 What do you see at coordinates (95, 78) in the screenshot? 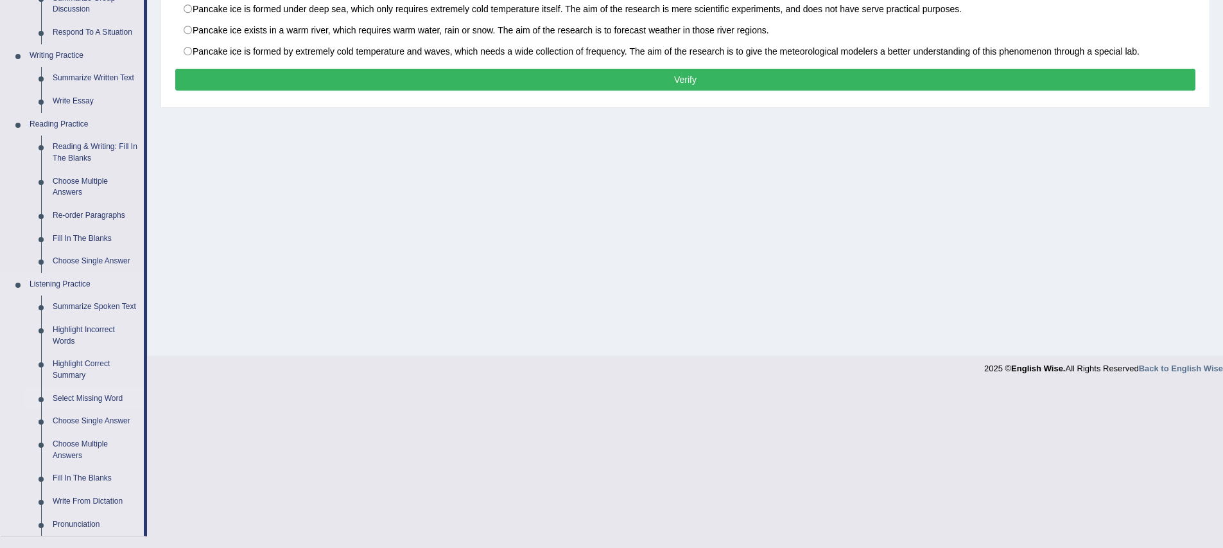
I see `a: Summarize Written Text` at bounding box center [95, 78].